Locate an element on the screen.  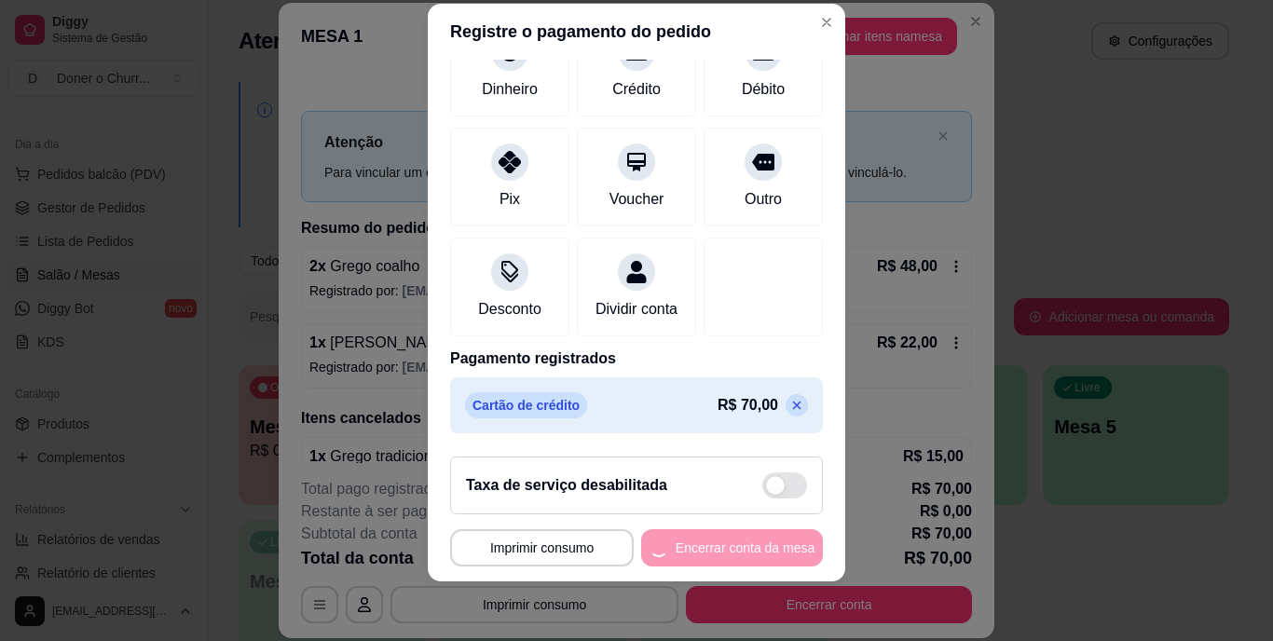
header: Registre o pagamento do pedido is located at coordinates (636, 32).